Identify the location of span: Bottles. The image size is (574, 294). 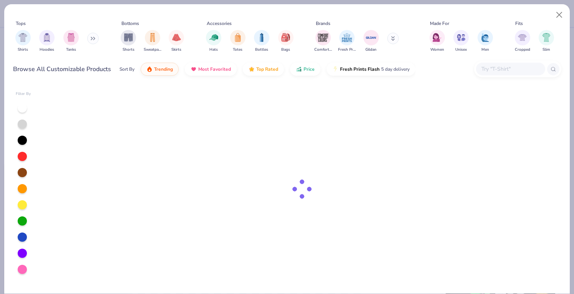
(262, 50).